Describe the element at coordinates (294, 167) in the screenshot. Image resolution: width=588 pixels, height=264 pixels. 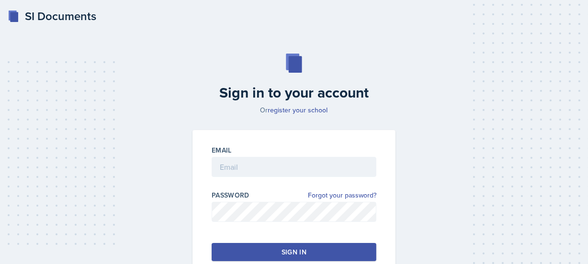
I see `input: Email` at that location.